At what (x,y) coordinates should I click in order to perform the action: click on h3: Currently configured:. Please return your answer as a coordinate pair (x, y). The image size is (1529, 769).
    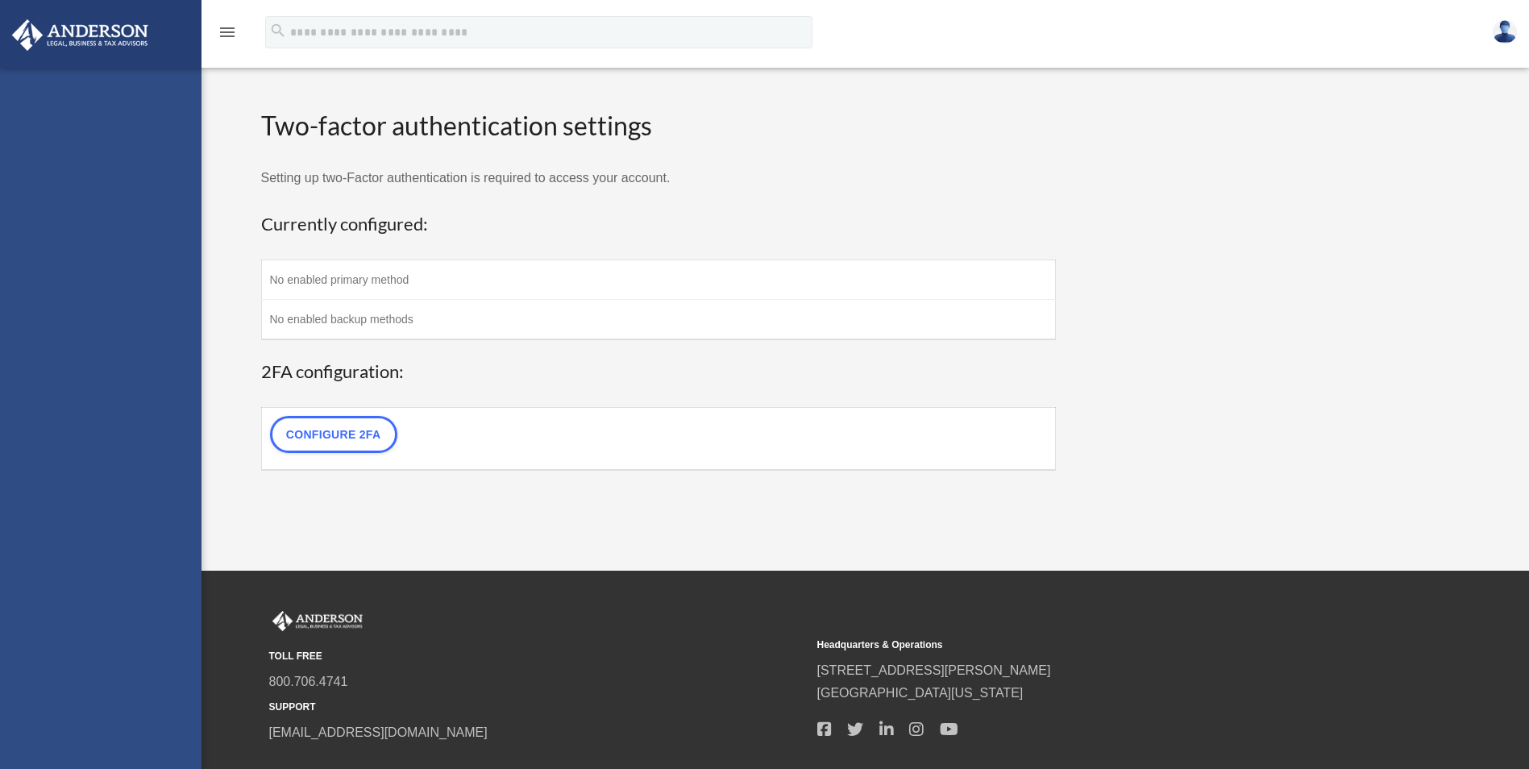
    Looking at the image, I should click on (659, 224).